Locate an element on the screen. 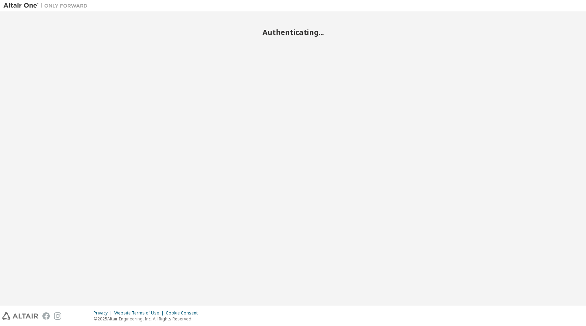 The image size is (586, 326). h2: Authenticating... is located at coordinates (293, 32).